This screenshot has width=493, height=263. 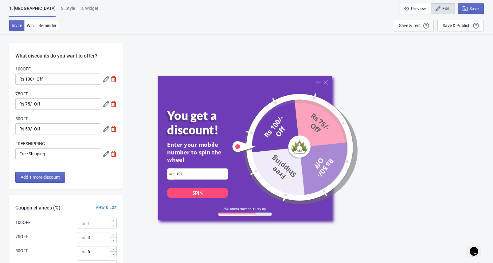 I want to click on label: FREESHIPPING, so click(x=30, y=144).